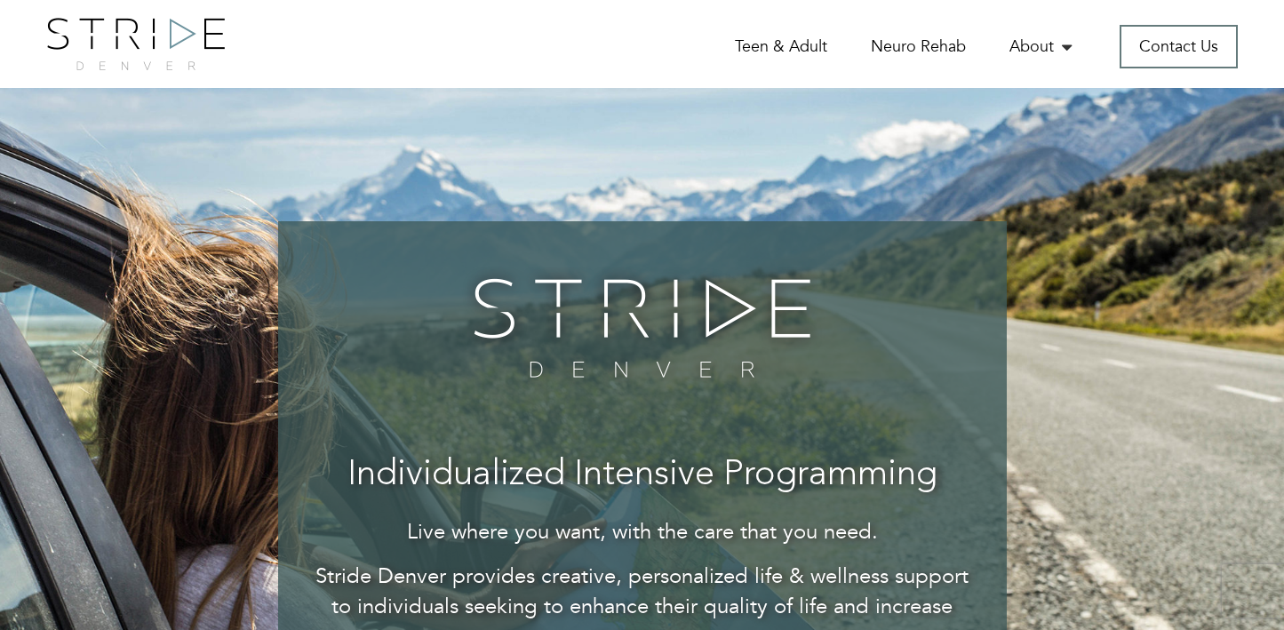  I want to click on h3: Individualized Intensive Programming, so click(642, 475).